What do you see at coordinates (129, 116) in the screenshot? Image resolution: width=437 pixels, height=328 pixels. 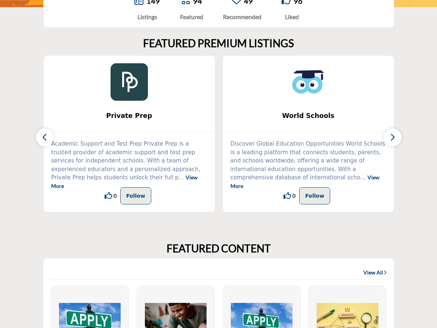 I see `a: Private Prep` at bounding box center [129, 116].